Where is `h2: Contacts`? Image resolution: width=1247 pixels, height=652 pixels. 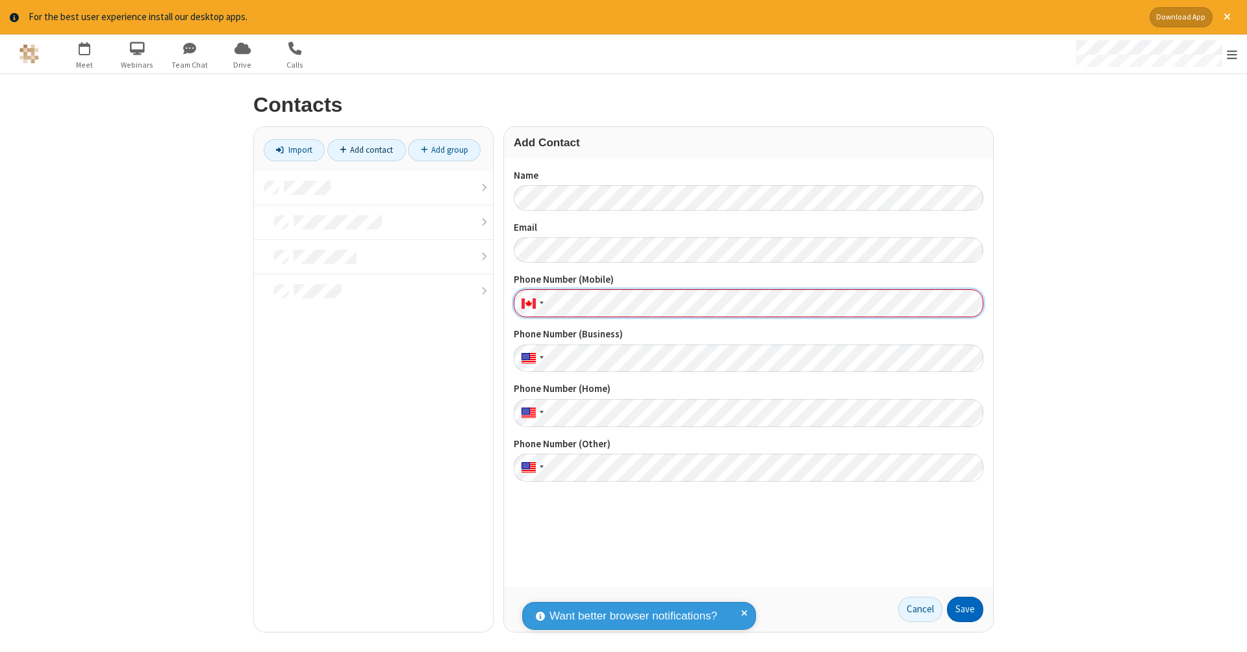
h2: Contacts is located at coordinates (624, 105).